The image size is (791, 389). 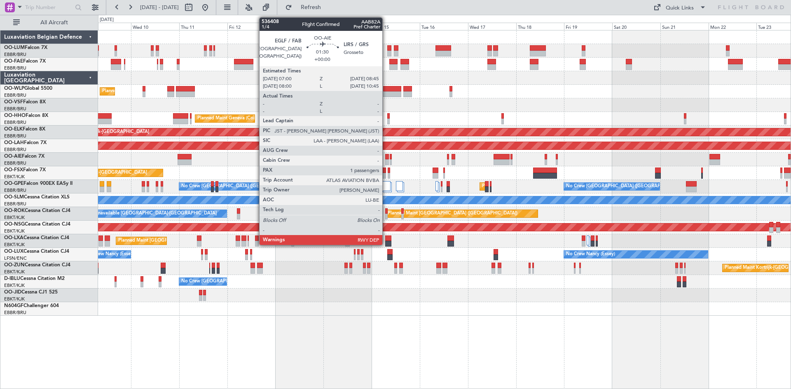 What do you see at coordinates (684, 26) in the screenshot?
I see `div: Sun 21` at bounding box center [684, 26].